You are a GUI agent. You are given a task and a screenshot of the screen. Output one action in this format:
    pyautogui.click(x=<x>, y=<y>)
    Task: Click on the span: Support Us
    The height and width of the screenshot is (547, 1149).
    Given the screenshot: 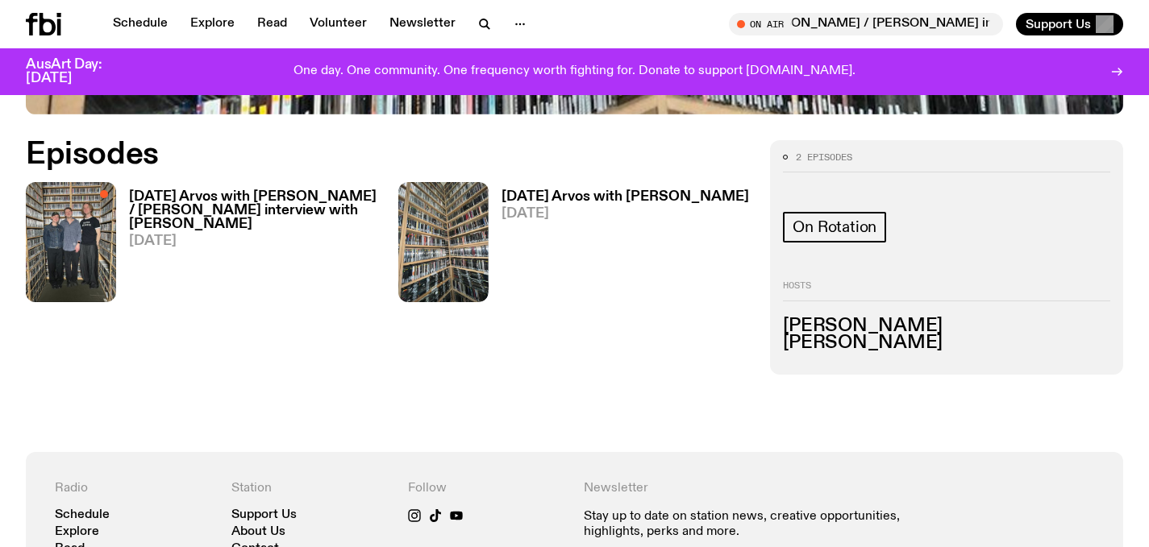 What is the action you would take?
    pyautogui.click(x=1058, y=24)
    